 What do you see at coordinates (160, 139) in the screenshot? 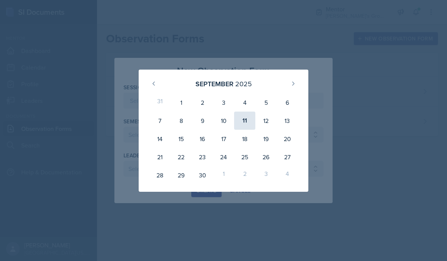
I see `div: 14` at bounding box center [160, 139].